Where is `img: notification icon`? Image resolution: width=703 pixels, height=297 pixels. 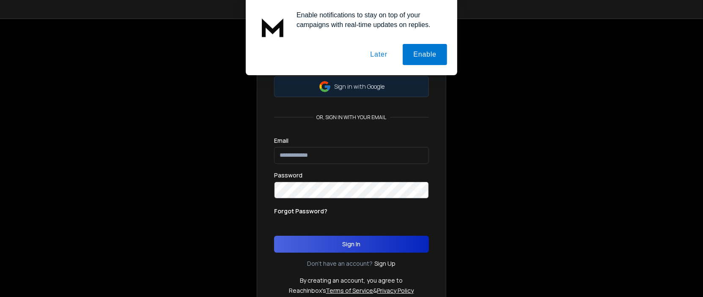
img: notification icon is located at coordinates (273, 27).